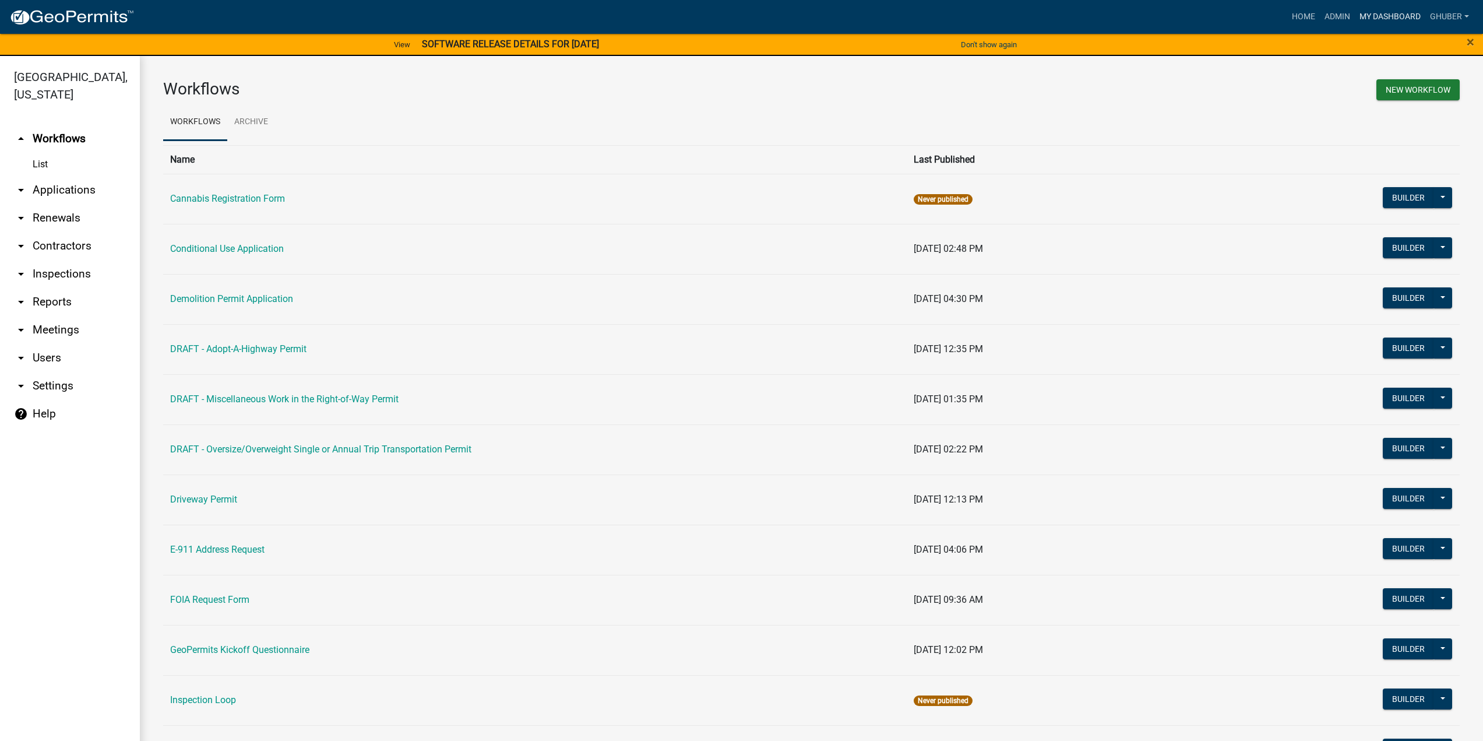 The height and width of the screenshot is (741, 1483). What do you see at coordinates (989, 44) in the screenshot?
I see `button: Don't show again` at bounding box center [989, 44].